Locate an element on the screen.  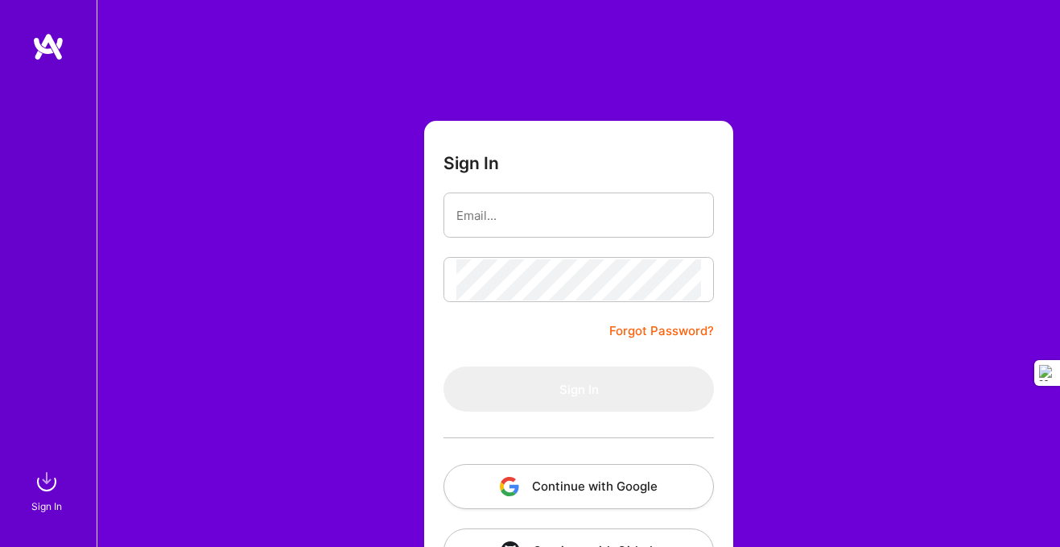
div: Sign In is located at coordinates (47, 505).